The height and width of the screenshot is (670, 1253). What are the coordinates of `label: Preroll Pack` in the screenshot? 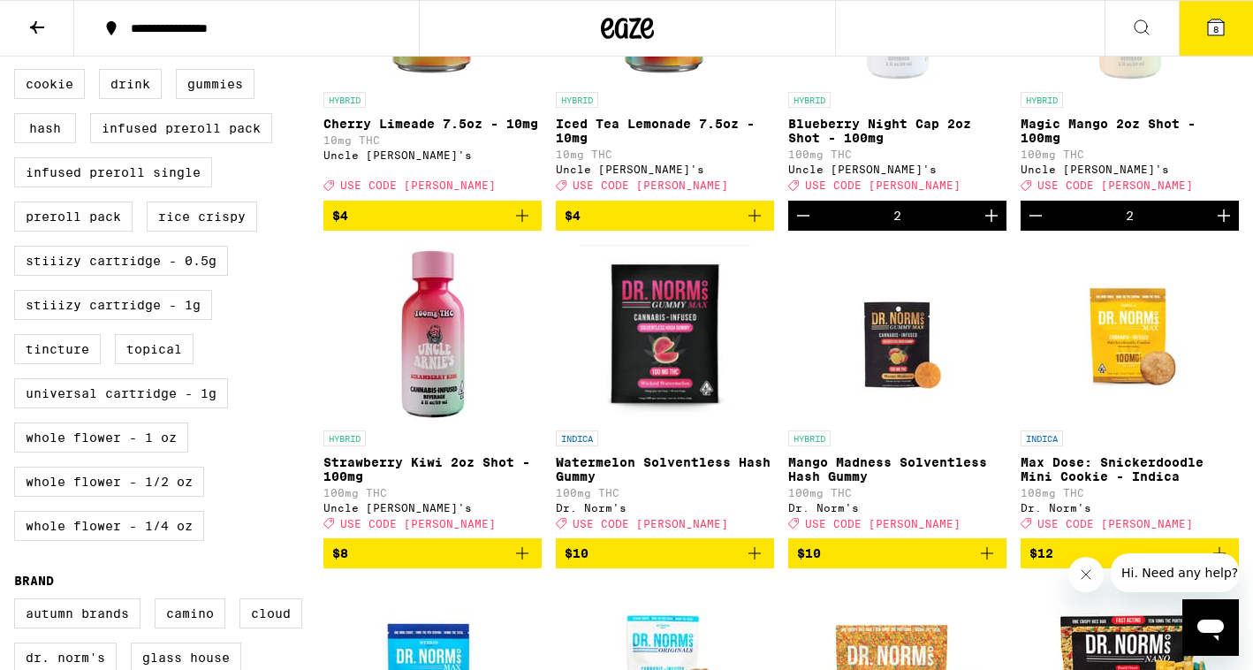 It's located at (73, 217).